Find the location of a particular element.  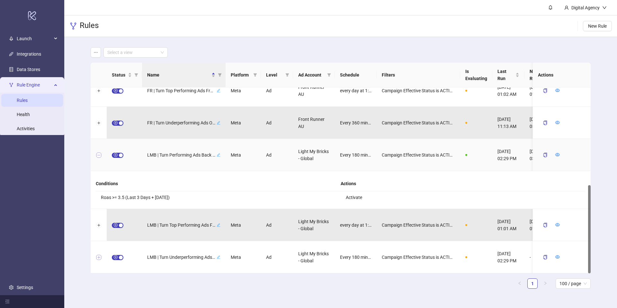

span: FR | Turn Top Performing Ads From The Last 7 Days Back On (daily at 1am) is located at coordinates (181, 91).